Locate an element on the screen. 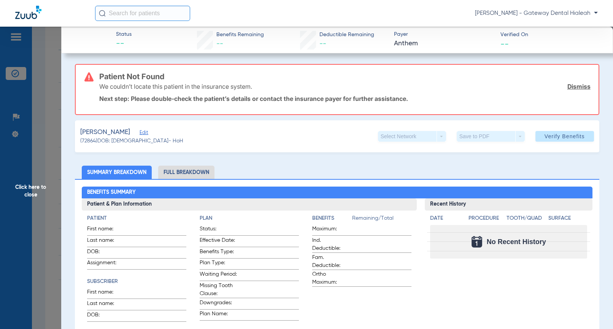  h2: Benefits Summary is located at coordinates (337, 192).